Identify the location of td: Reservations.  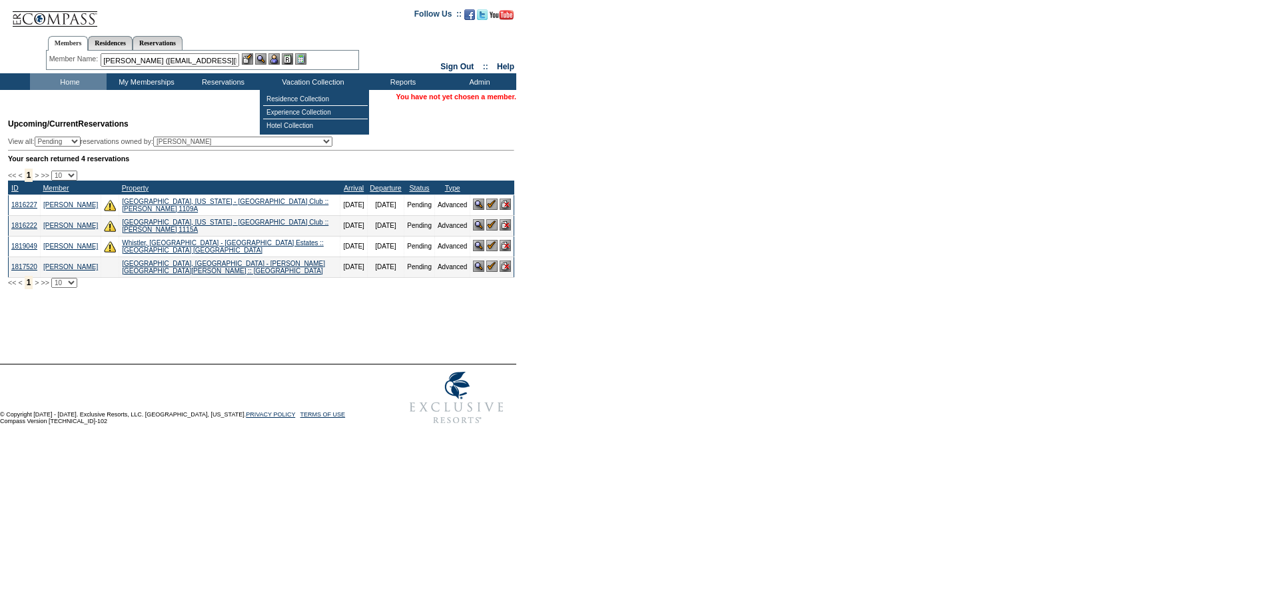
(221, 81).